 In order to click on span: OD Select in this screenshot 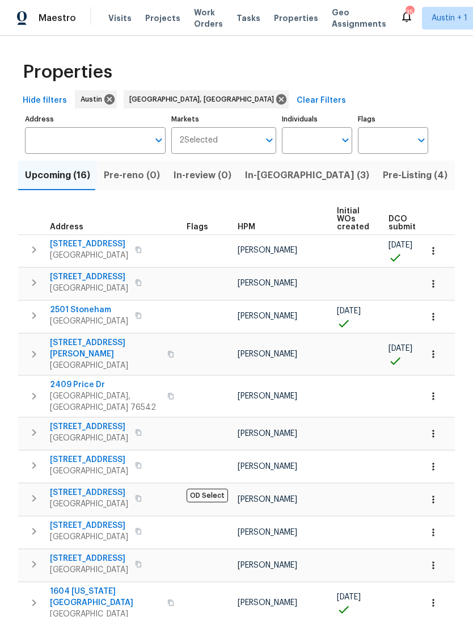, I will do `click(207, 495)`.